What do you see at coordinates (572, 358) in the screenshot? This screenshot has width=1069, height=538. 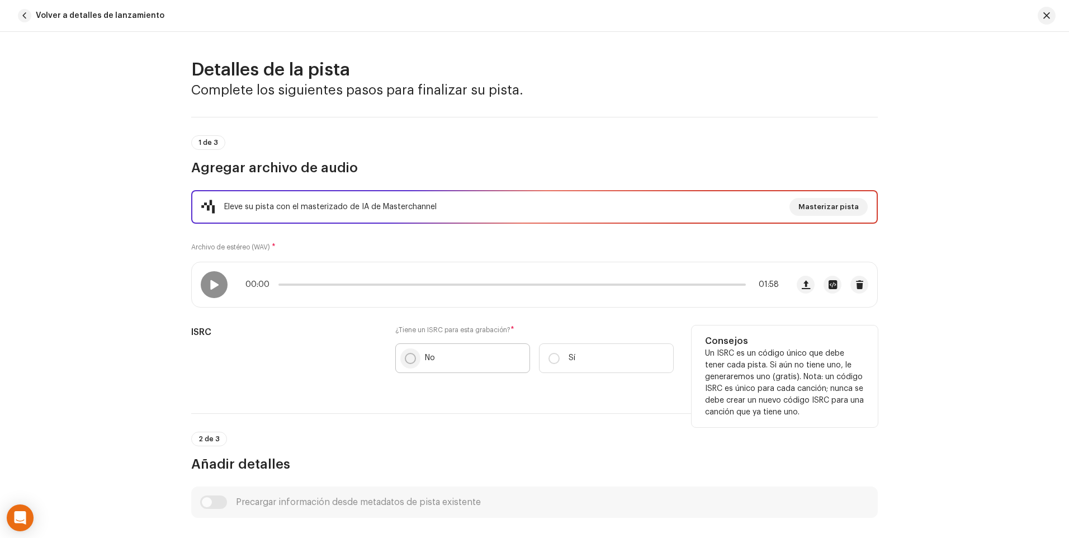 I see `p: Sí` at bounding box center [572, 358].